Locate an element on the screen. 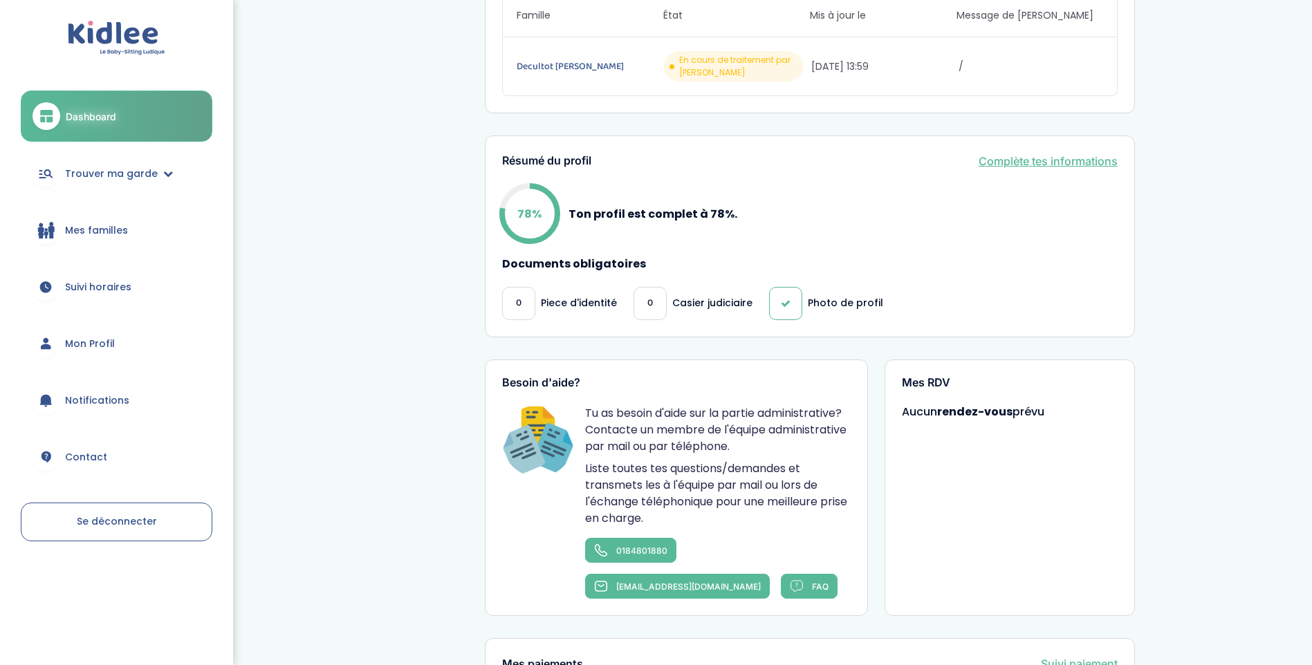 This screenshot has height=665, width=1312. span: 0184801880 is located at coordinates (642, 550).